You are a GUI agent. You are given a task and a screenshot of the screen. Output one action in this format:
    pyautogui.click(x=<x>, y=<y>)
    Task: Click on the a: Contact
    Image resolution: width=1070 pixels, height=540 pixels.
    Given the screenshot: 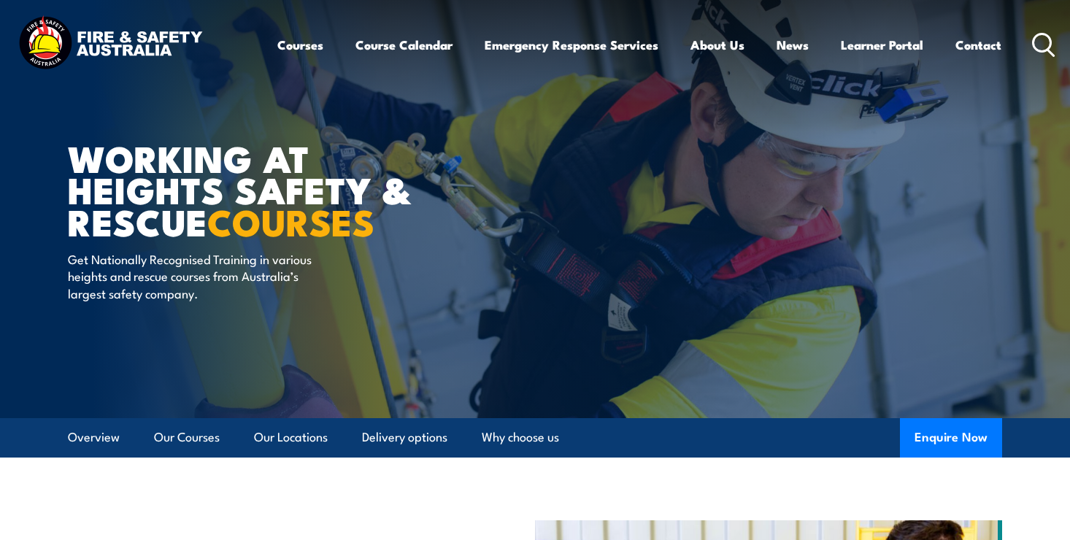 What is the action you would take?
    pyautogui.click(x=978, y=45)
    